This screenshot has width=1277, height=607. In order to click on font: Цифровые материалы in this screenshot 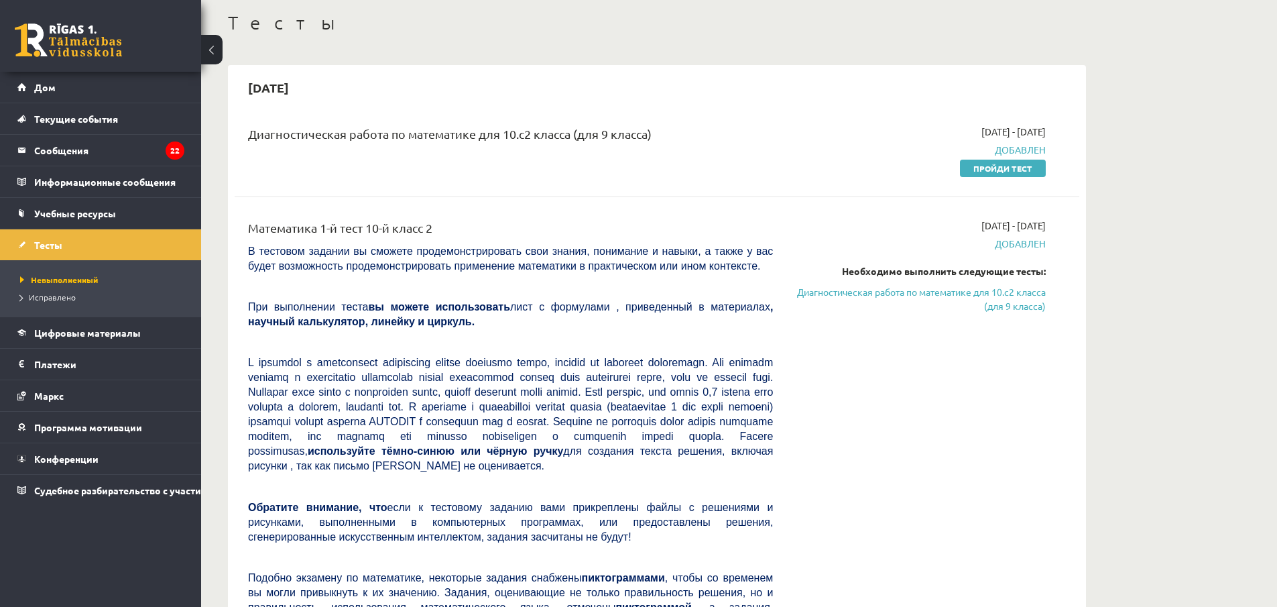, I will do `click(87, 332)`.